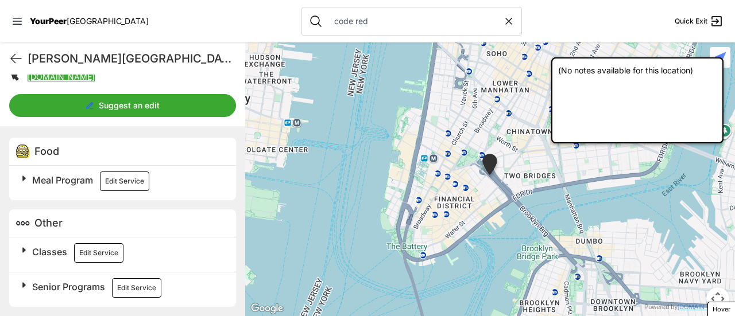 The width and height of the screenshot is (735, 316). I want to click on span: Meal Program, so click(63, 180).